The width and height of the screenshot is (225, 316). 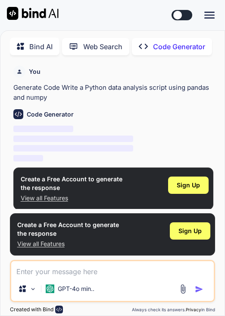 I want to click on p: Always check its answers. in Bind, so click(x=173, y=309).